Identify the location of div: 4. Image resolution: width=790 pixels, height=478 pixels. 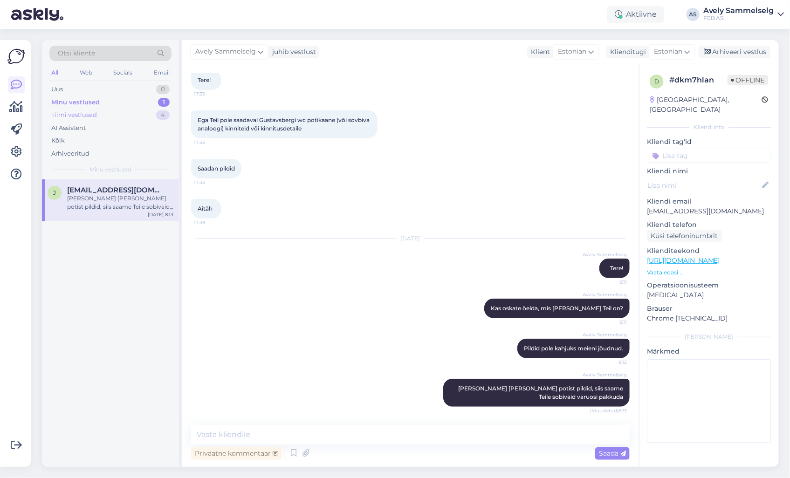
(163, 115).